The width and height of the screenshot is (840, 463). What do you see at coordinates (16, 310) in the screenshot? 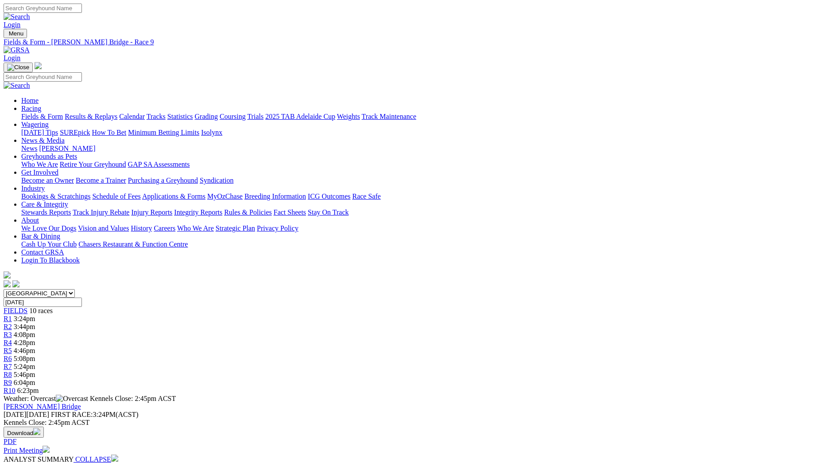
I see `span: FIELDS` at bounding box center [16, 310].